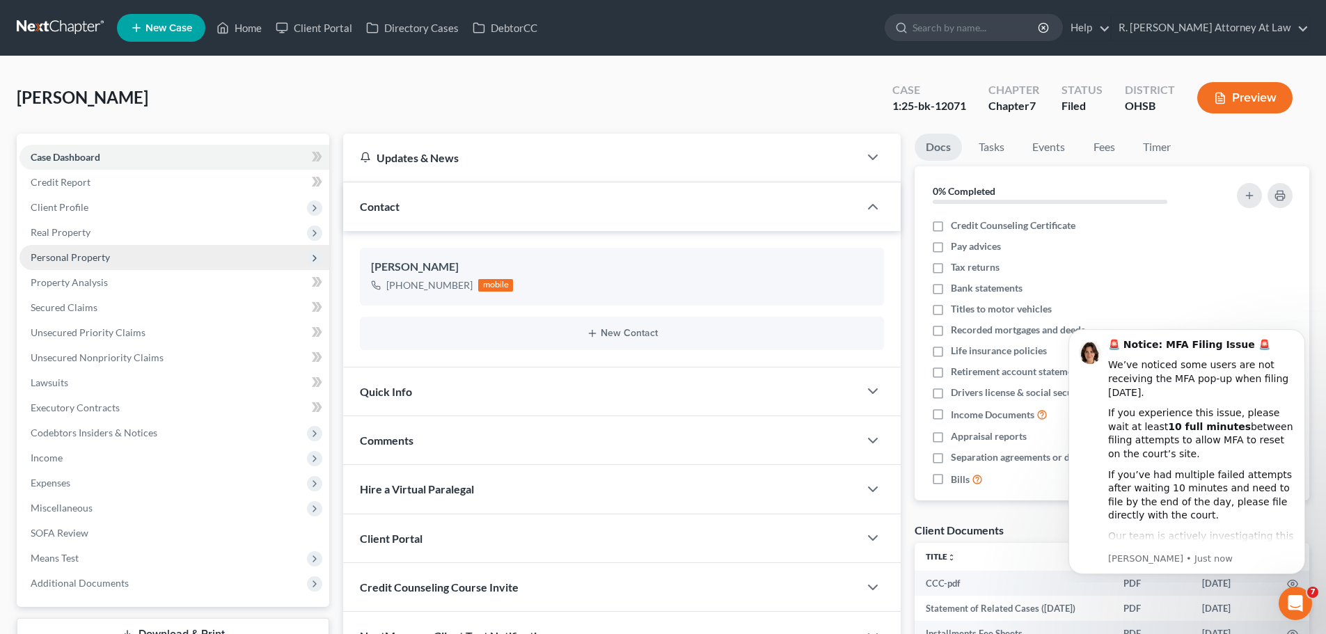  What do you see at coordinates (174, 533) in the screenshot?
I see `a: SOFA Review` at bounding box center [174, 533].